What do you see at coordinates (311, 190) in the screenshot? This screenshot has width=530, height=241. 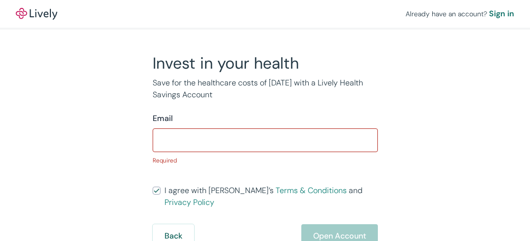 I see `a: Terms & Conditions` at bounding box center [311, 190].